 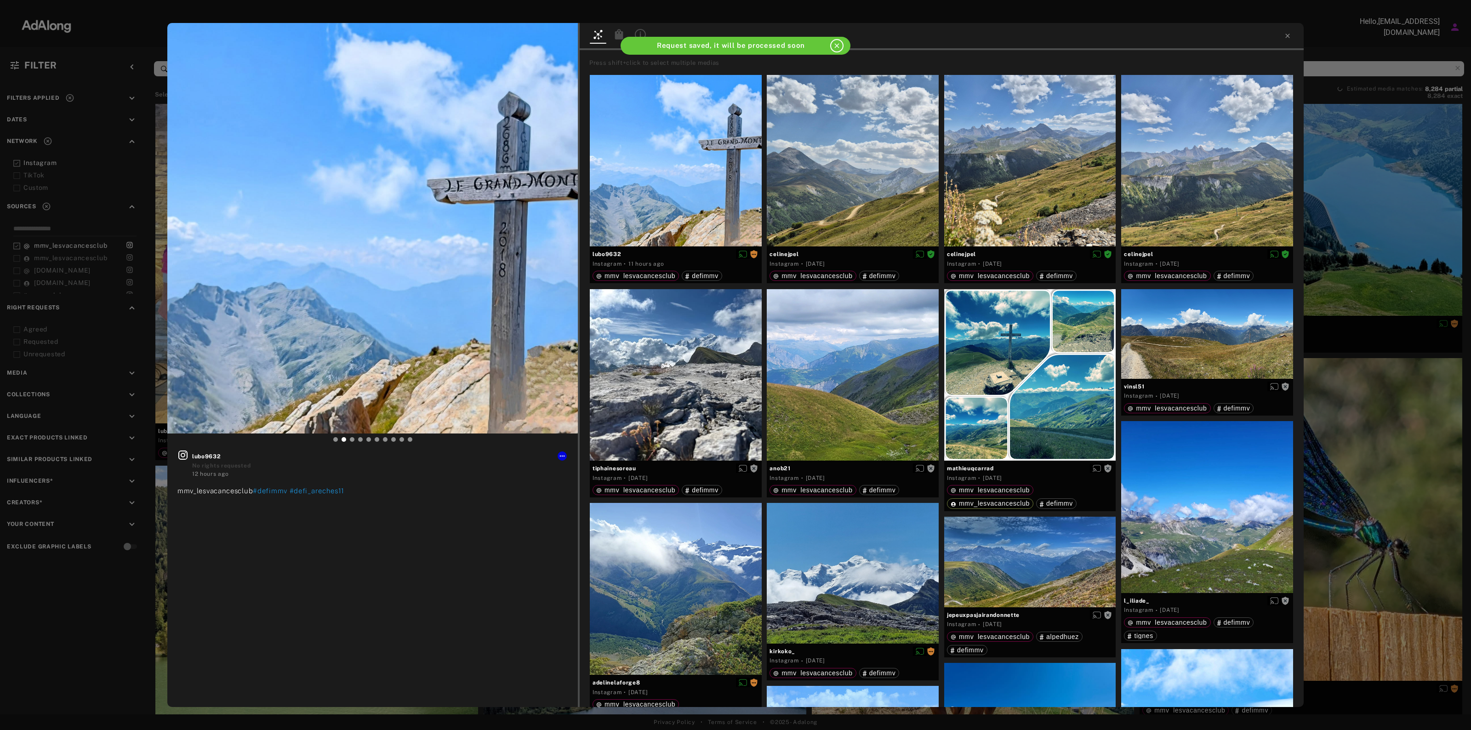 What do you see at coordinates (853, 651) in the screenshot?
I see `span: kirkoko_` at bounding box center [853, 651].